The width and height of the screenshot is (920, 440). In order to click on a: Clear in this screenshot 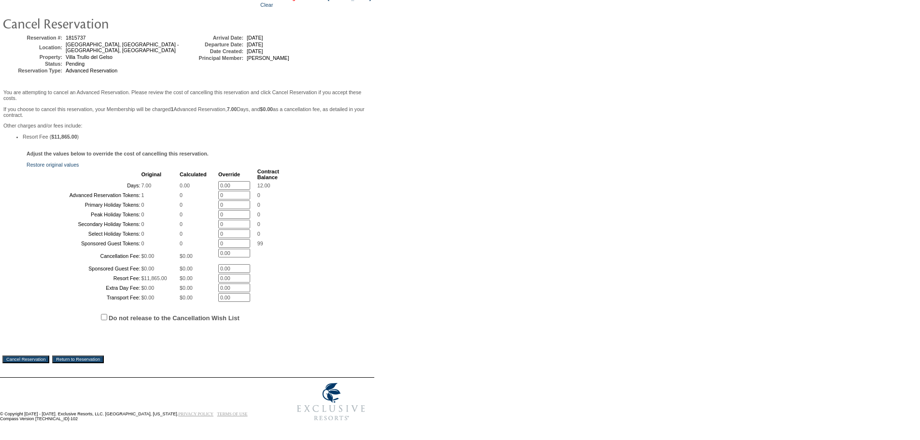, I will do `click(267, 5)`.